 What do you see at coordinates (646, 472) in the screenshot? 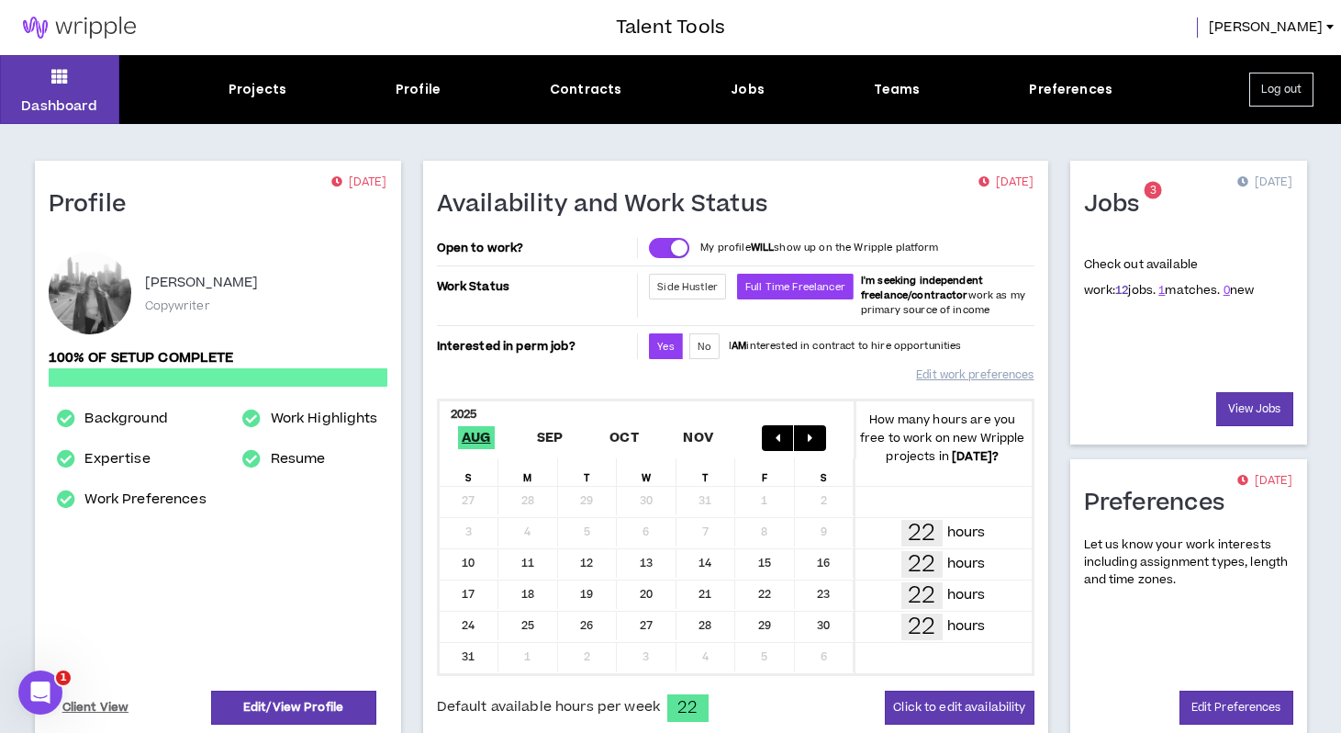
I see `div: W` at bounding box center [646, 472].